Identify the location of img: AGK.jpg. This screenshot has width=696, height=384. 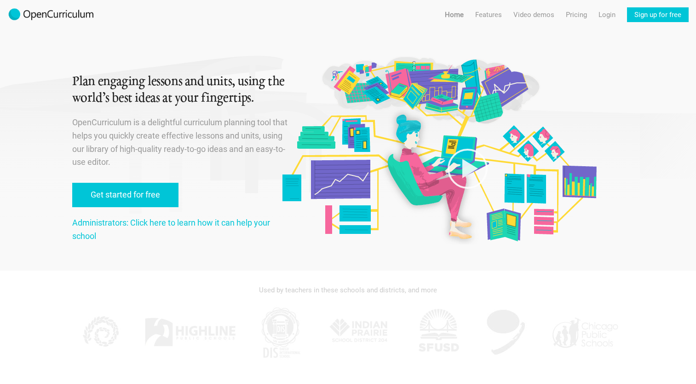
(506, 332).